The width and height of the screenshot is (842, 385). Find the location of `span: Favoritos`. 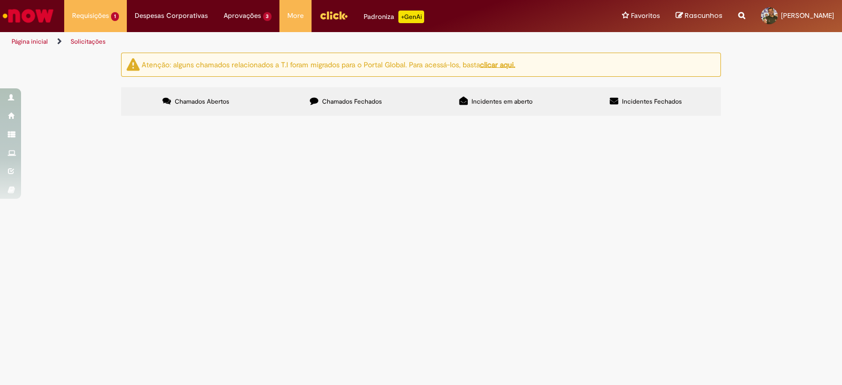

span: Favoritos is located at coordinates (645, 16).